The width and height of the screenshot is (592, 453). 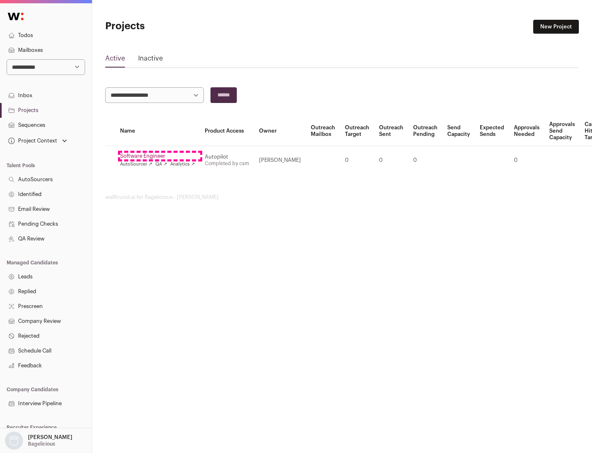 I want to click on th: Product Access, so click(x=227, y=131).